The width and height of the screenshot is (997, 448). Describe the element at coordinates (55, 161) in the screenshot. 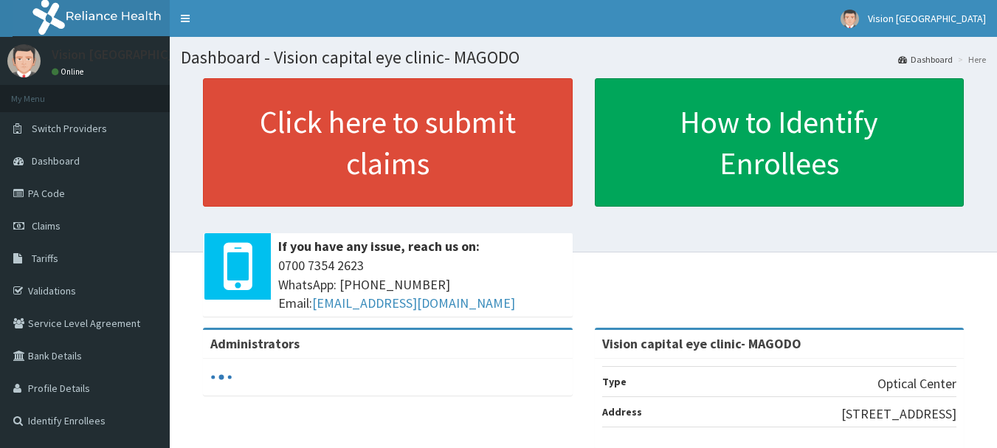

I see `span: Dashboard` at that location.